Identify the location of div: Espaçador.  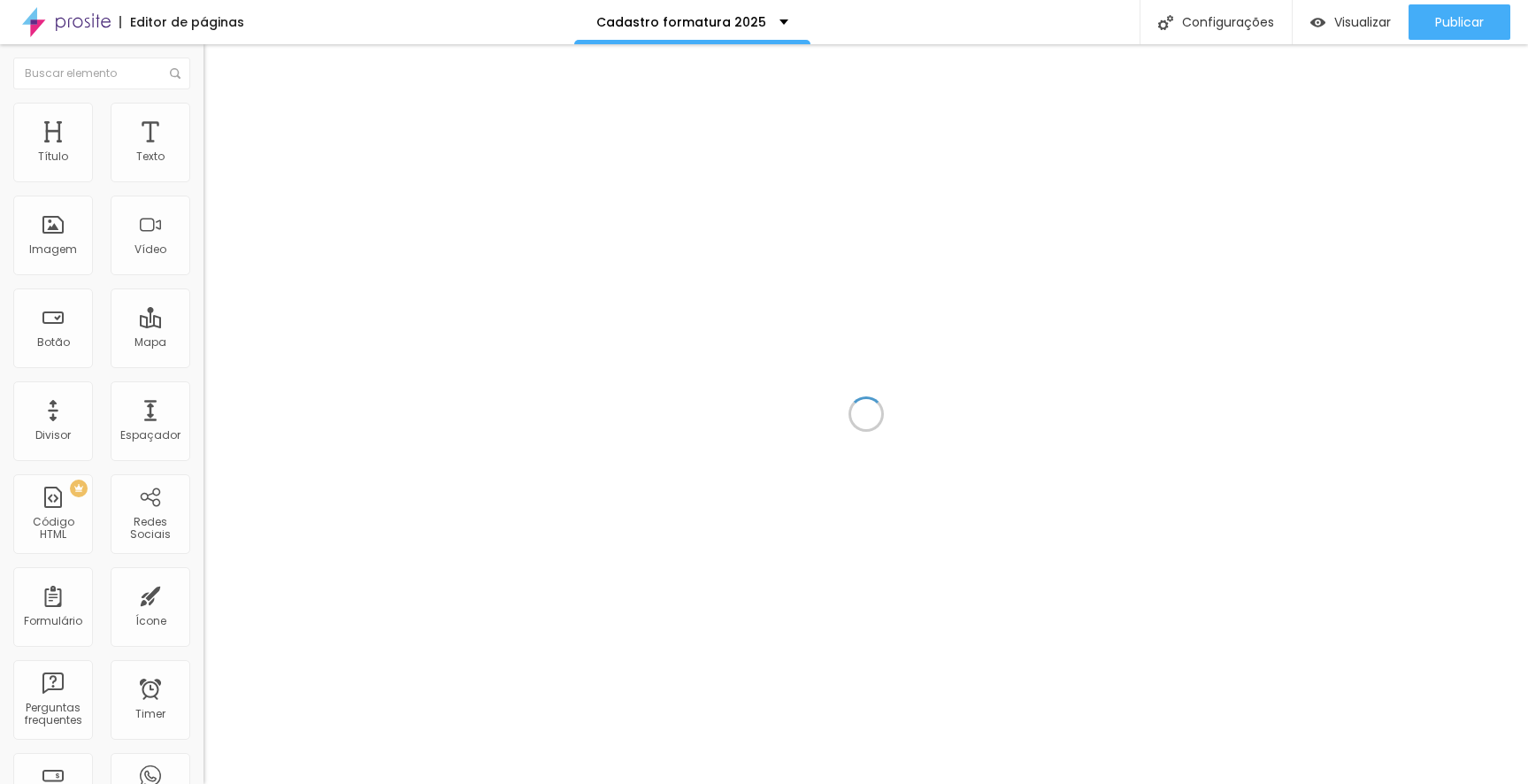
(150, 435).